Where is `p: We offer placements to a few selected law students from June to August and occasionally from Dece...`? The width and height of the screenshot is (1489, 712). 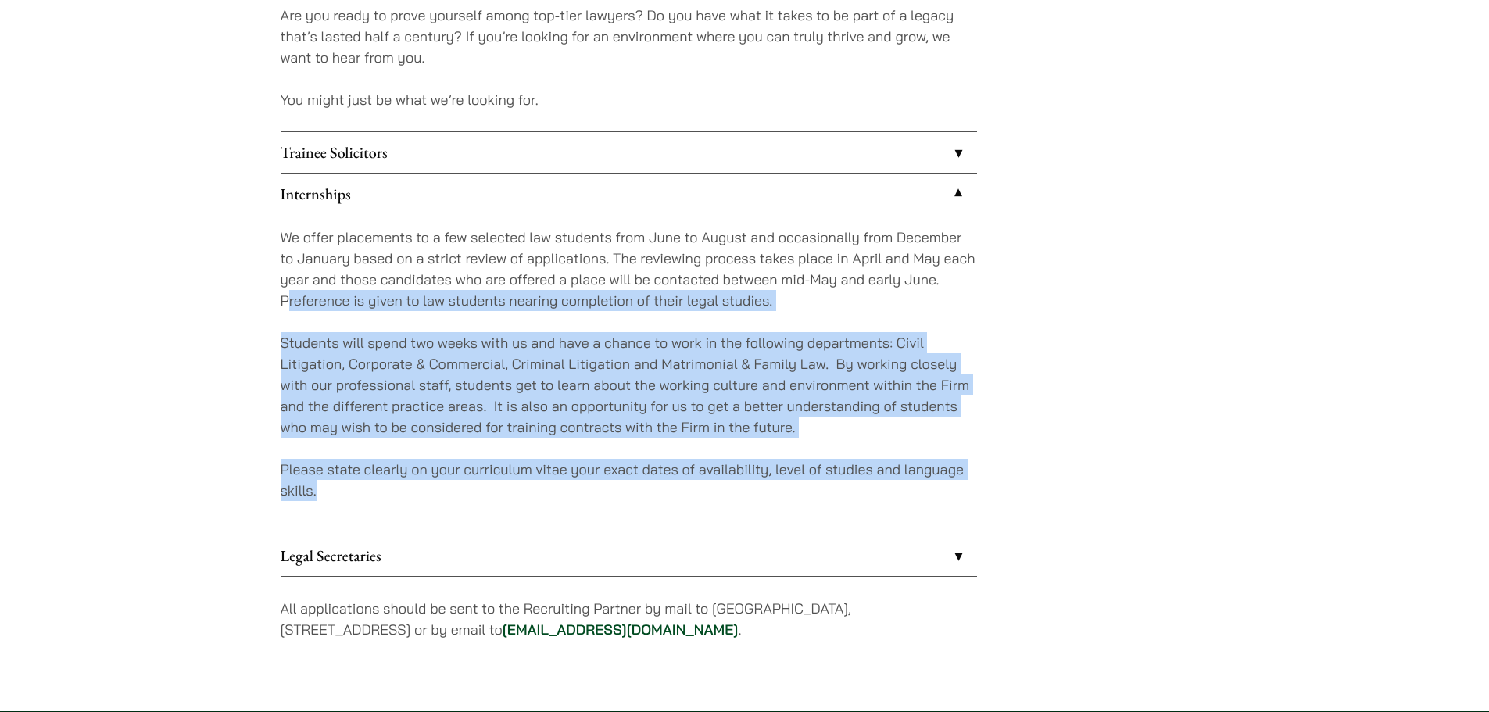
p: We offer placements to a few selected law students from June to August and occasionally from Dece... is located at coordinates (628, 269).